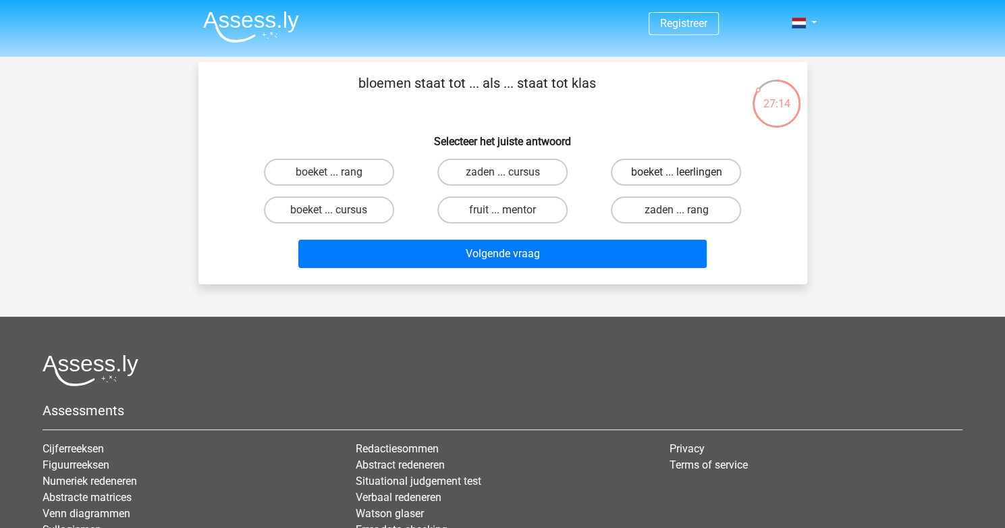 The width and height of the screenshot is (1005, 528). I want to click on label: fruit ... mentor, so click(502, 210).